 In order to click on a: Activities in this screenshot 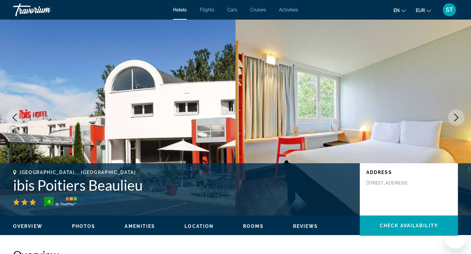, I will do `click(288, 10)`.